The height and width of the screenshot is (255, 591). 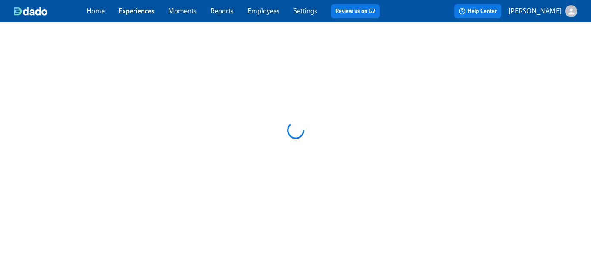 I want to click on button: Help Center, so click(x=477, y=11).